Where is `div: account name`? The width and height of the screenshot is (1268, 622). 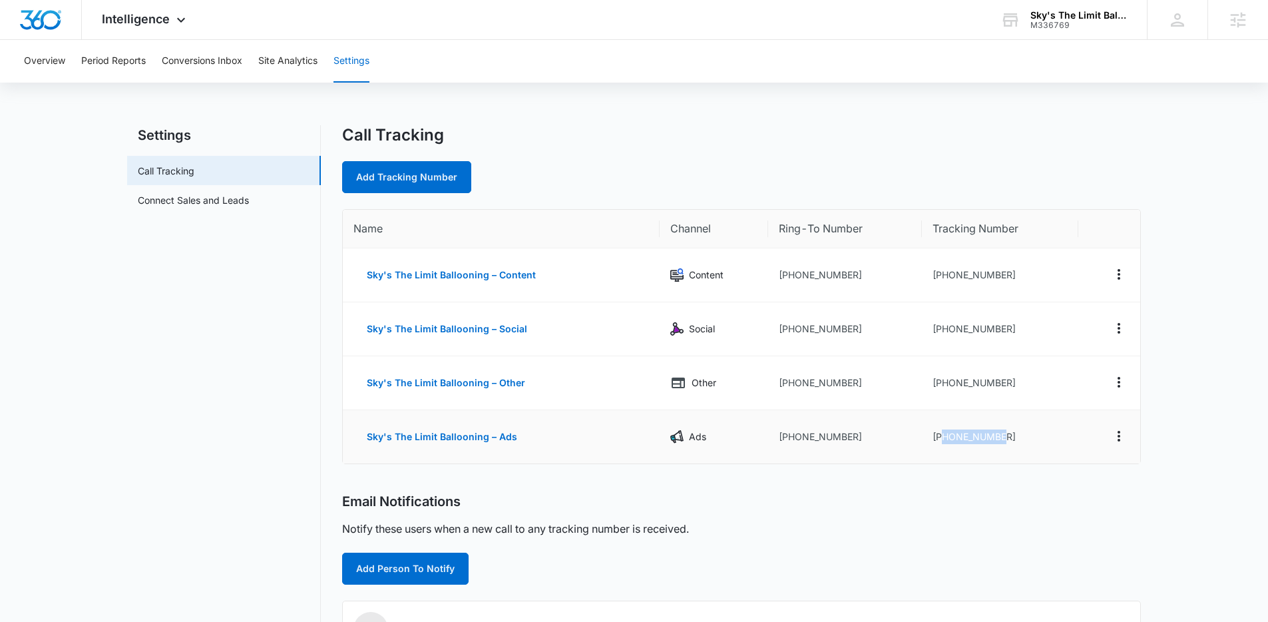
div: account name is located at coordinates (1079, 15).